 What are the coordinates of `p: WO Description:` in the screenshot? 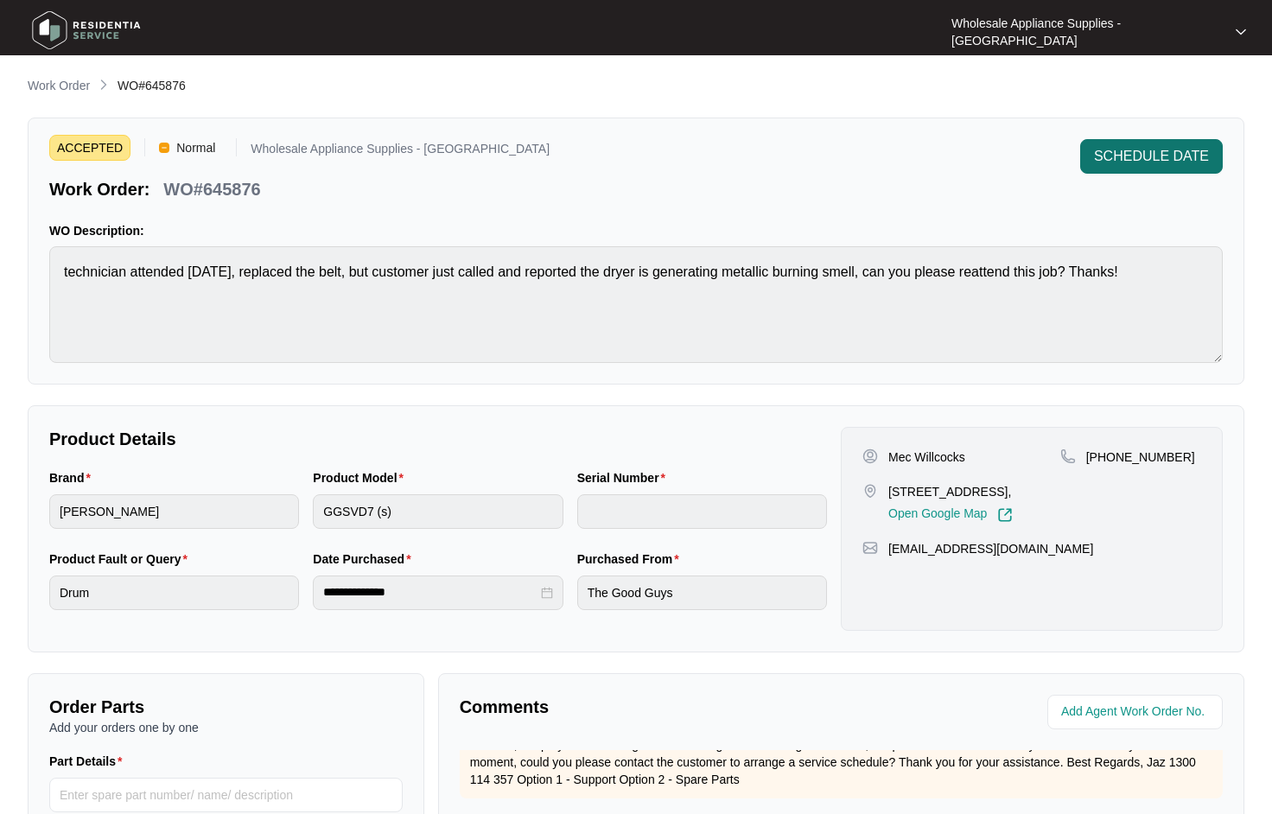 It's located at (636, 231).